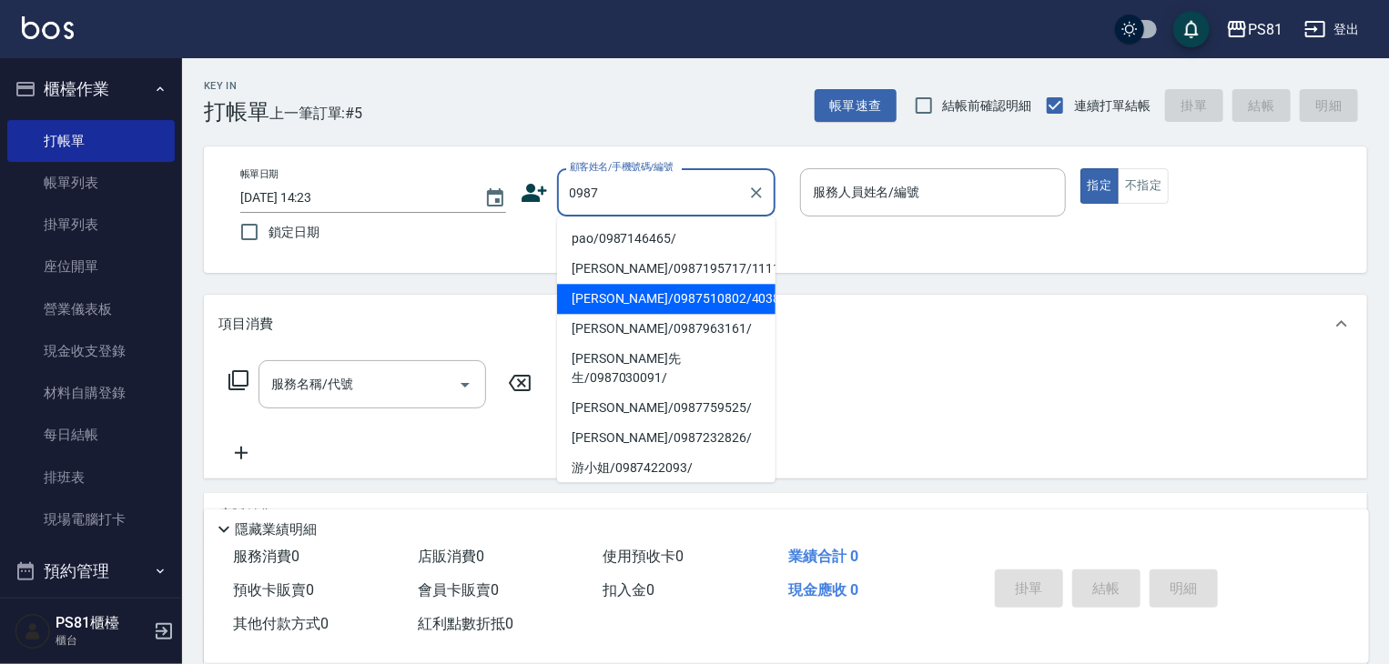 The image size is (1389, 664). What do you see at coordinates (91, 572) in the screenshot?
I see `button: 預約管理` at bounding box center [91, 572].